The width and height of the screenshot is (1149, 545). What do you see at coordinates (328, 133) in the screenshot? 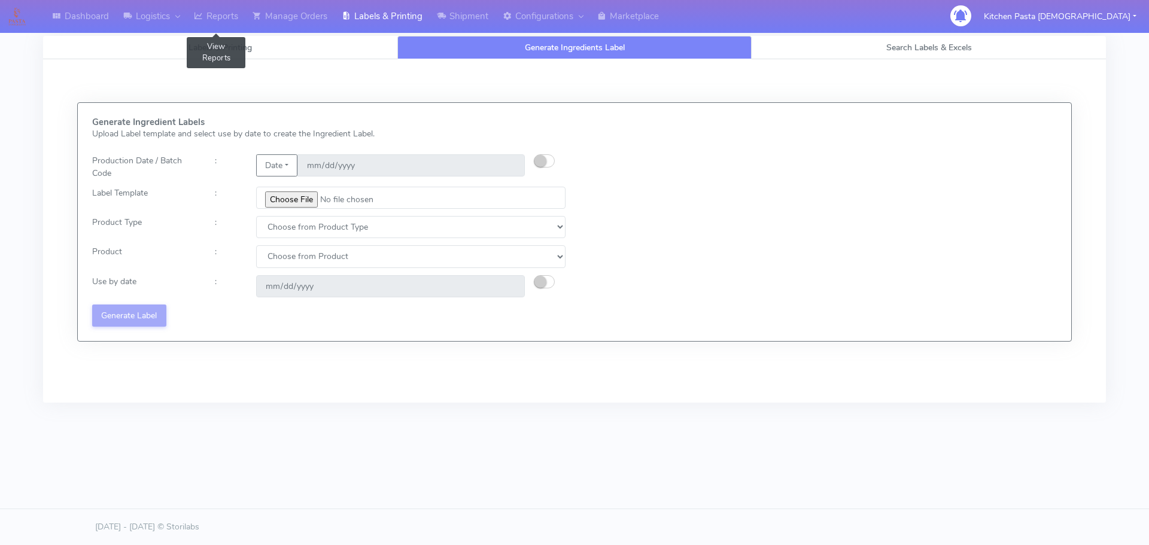
I see `p: Upload Label template and select use by date to create the Ingredient Label.` at bounding box center [328, 133].